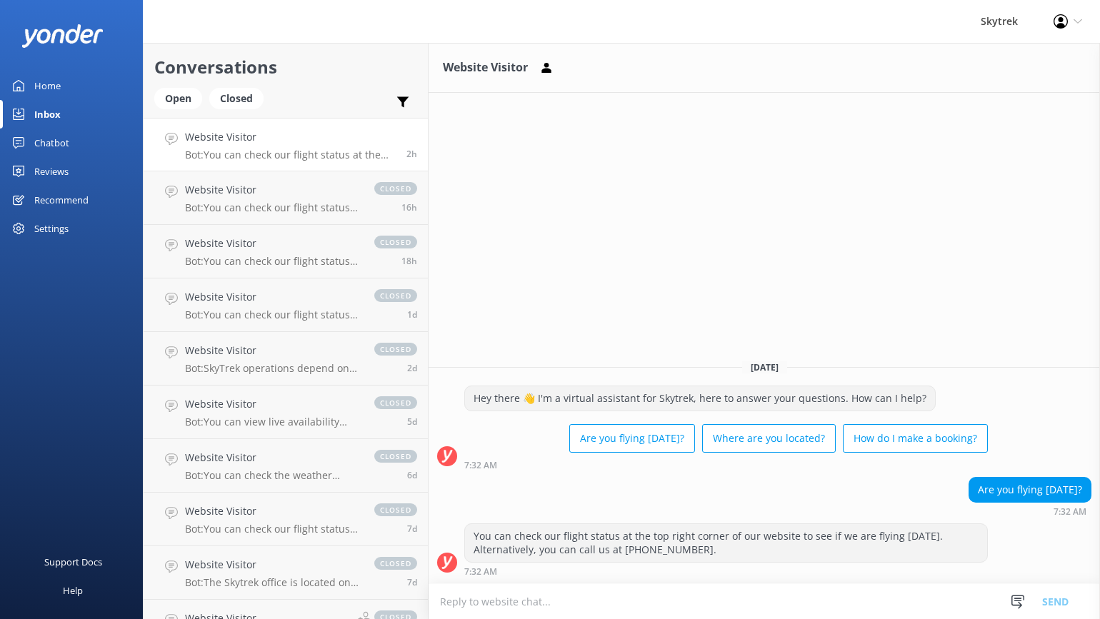  I want to click on div: Inbox, so click(47, 114).